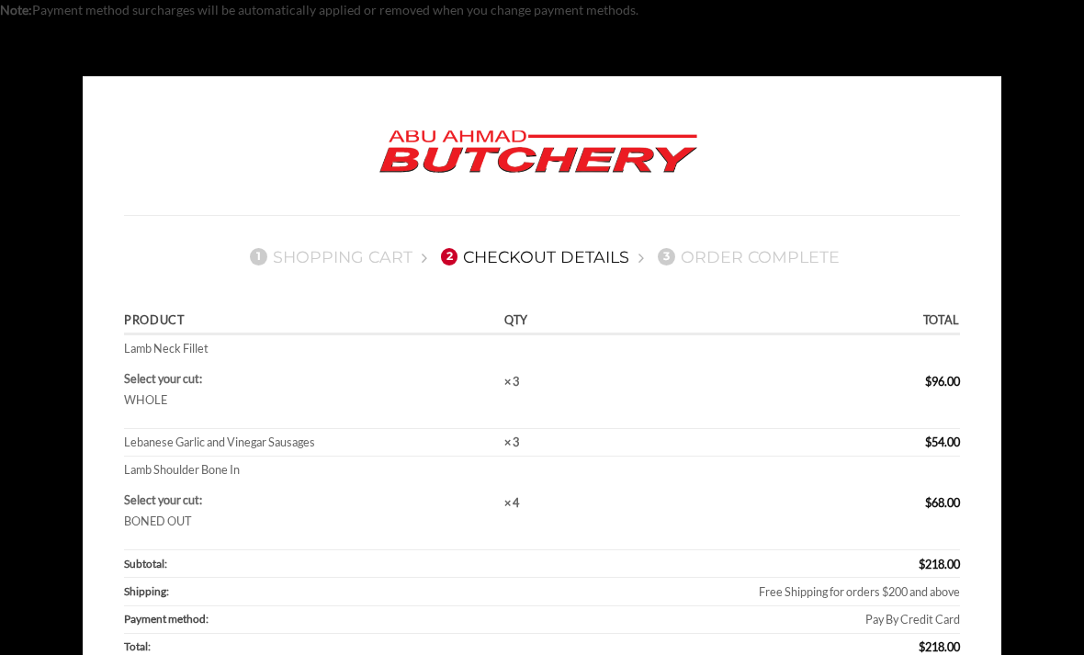 This screenshot has height=655, width=1084. What do you see at coordinates (449, 256) in the screenshot?
I see `span: 2` at bounding box center [449, 256].